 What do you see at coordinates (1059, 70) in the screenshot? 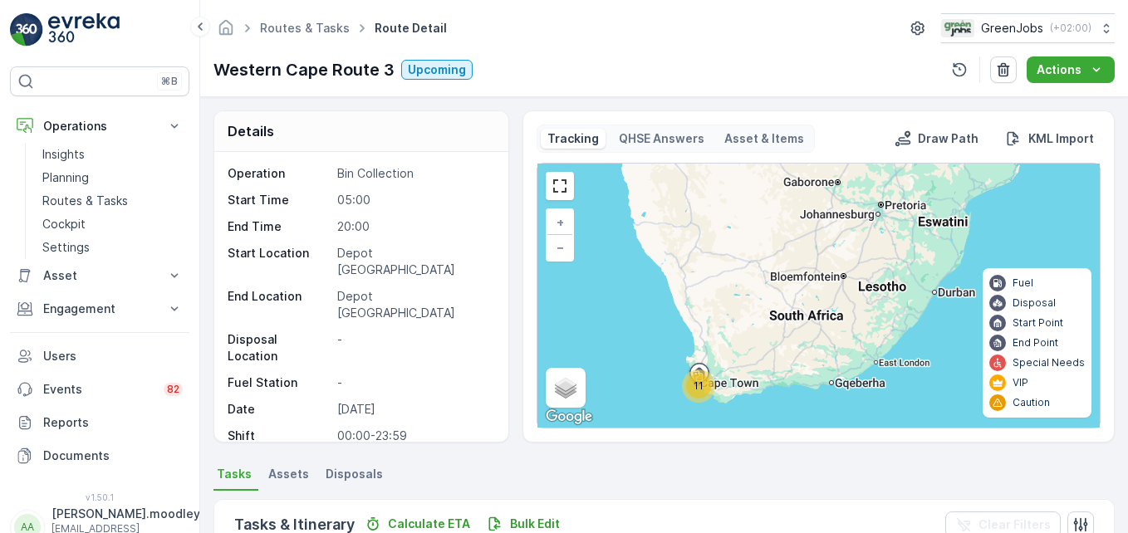
I see `p: Actions` at bounding box center [1059, 70].